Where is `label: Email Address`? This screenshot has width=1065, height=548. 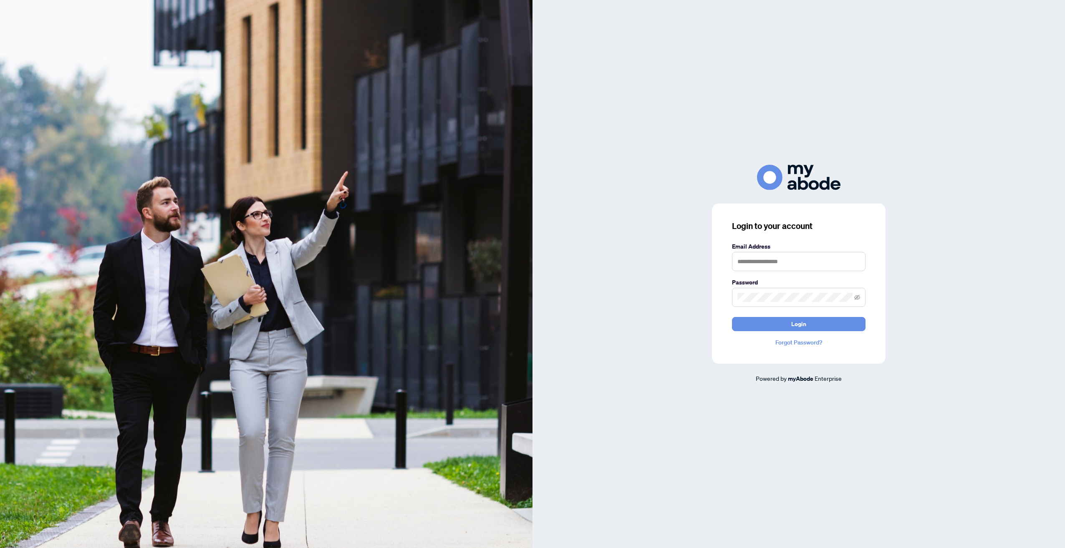 label: Email Address is located at coordinates (798, 247).